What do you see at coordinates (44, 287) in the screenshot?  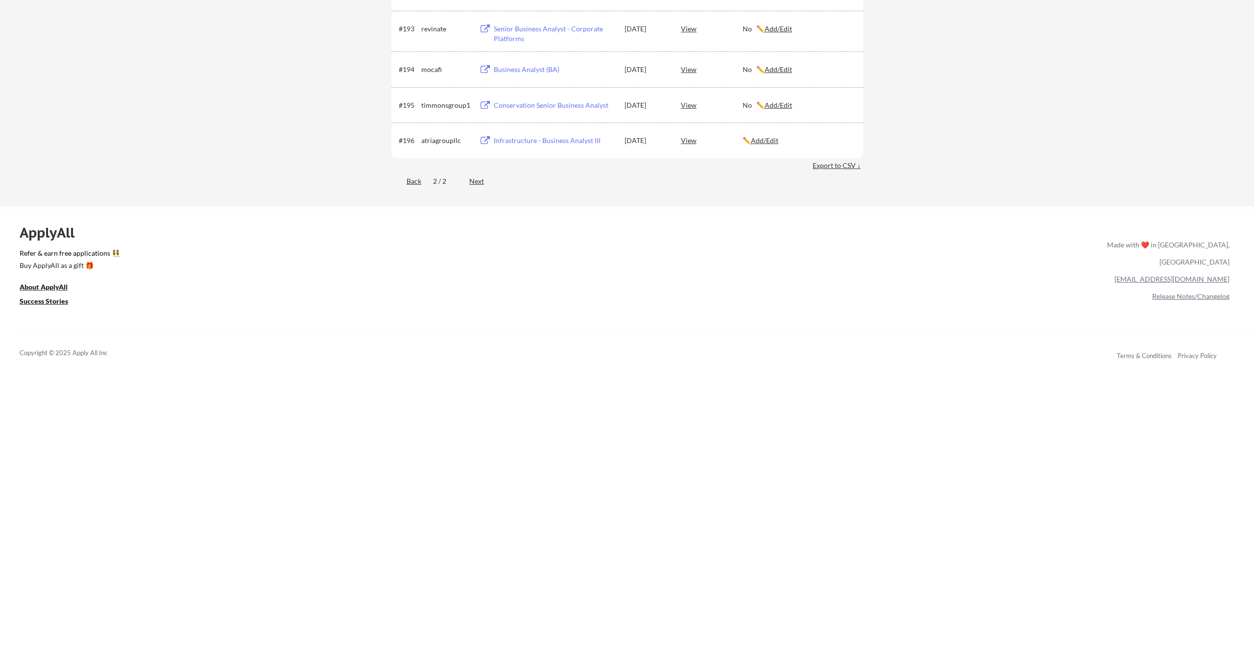 I see `u: About ApplyAll` at bounding box center [44, 287].